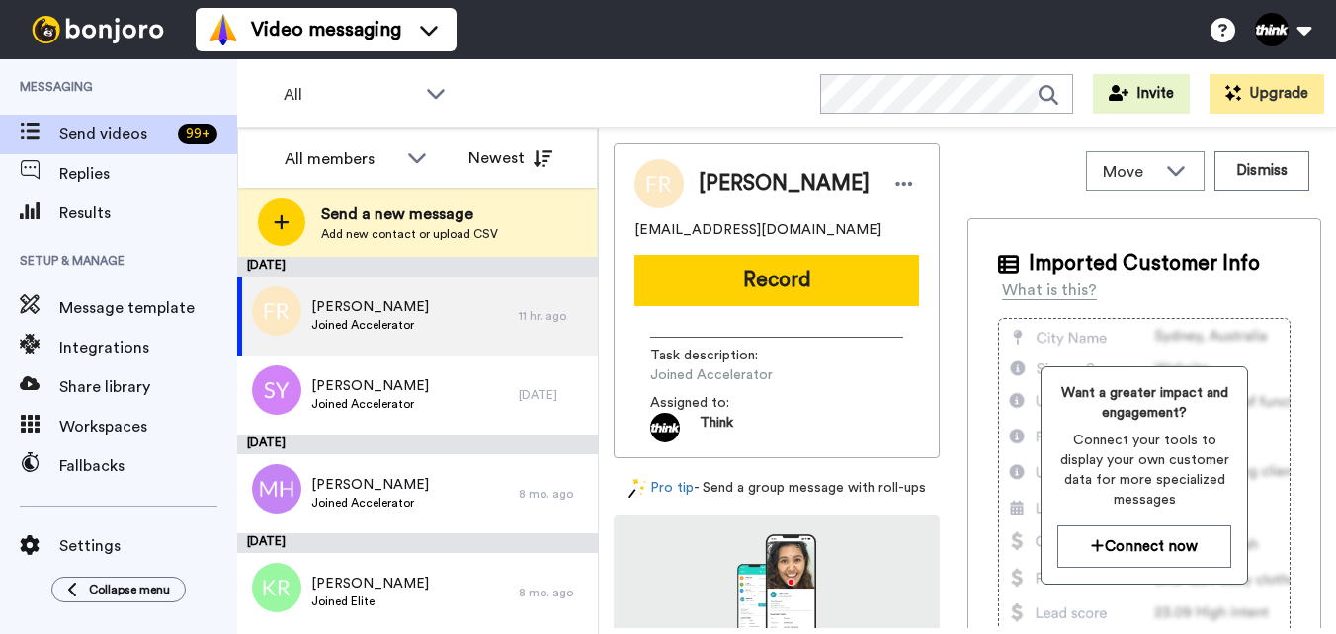 The image size is (1336, 634). Describe the element at coordinates (148, 387) in the screenshot. I see `span: Share library` at that location.